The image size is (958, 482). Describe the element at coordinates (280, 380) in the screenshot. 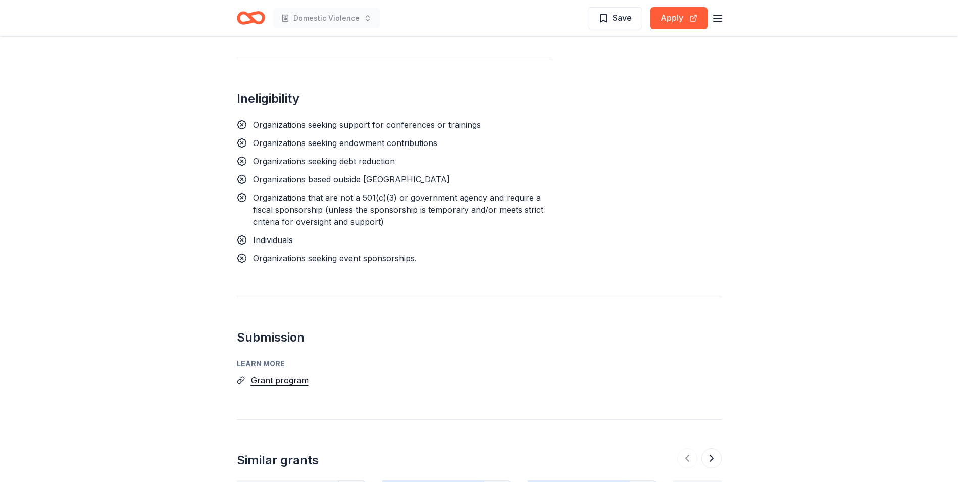

I see `button: Grant program` at that location.